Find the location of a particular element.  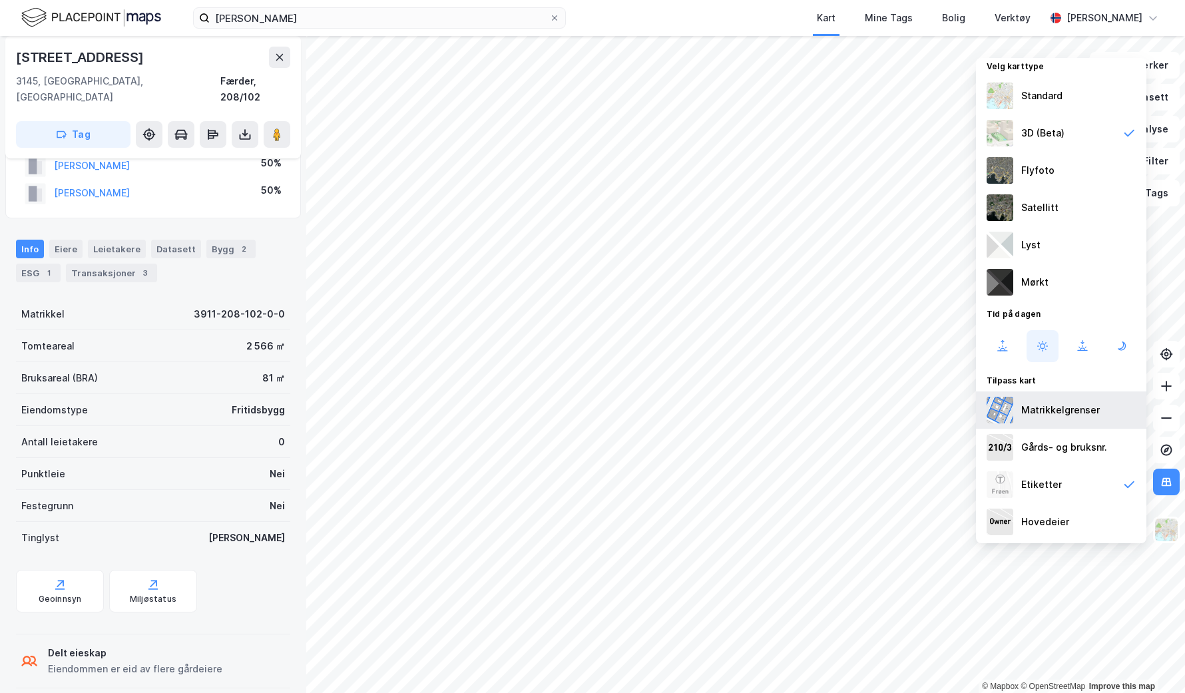

div: Tomteareal is located at coordinates (48, 346).